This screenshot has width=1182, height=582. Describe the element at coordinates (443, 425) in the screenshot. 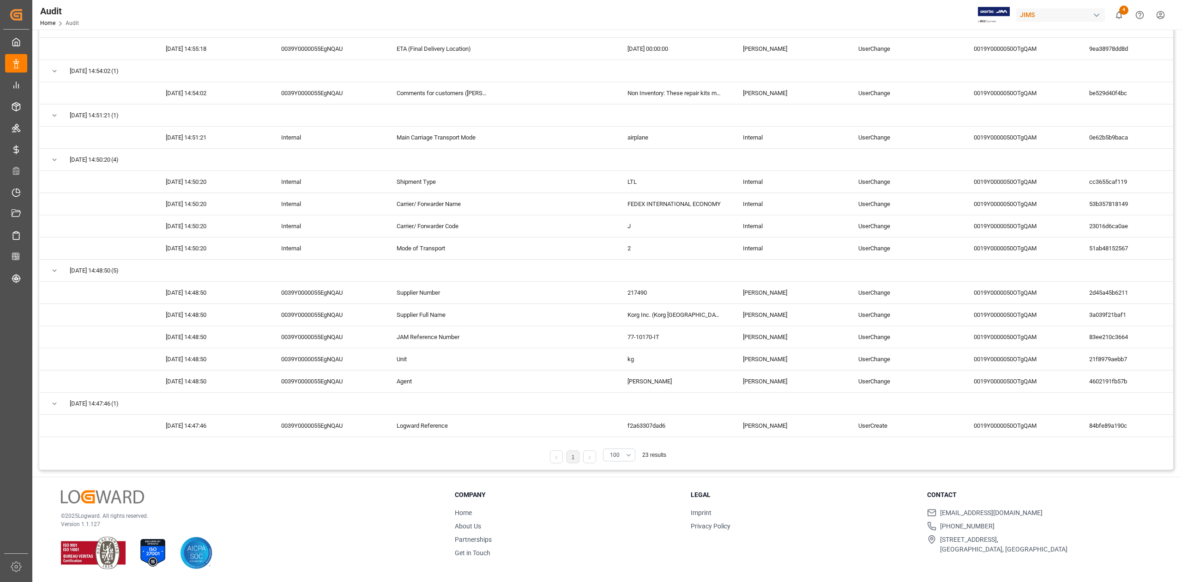

I see `div: Logward Reference` at that location.